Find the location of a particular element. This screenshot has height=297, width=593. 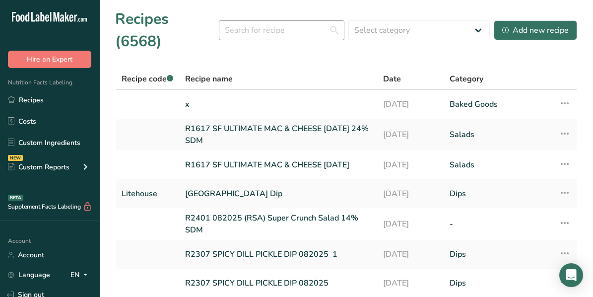

span: Date is located at coordinates (392, 79).